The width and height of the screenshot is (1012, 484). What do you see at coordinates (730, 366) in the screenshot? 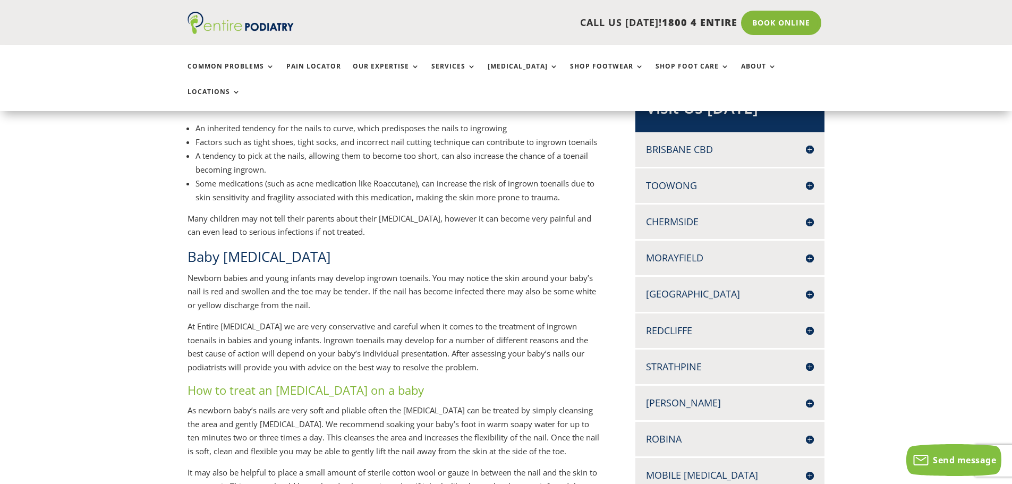
I see `h4: Strathpine` at bounding box center [730, 366].